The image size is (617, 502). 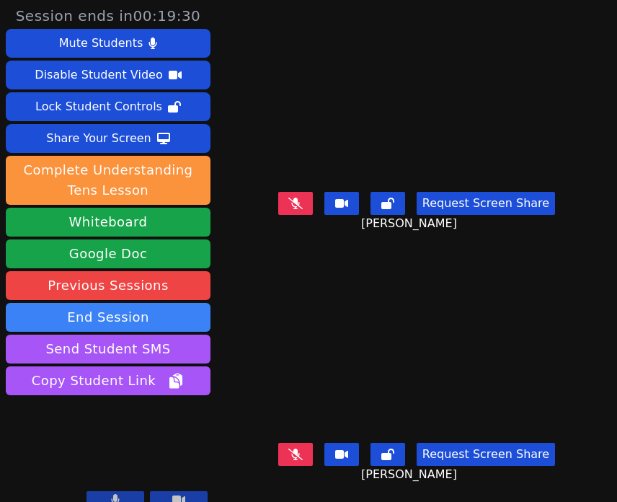 I want to click on button: Copy Student Link, so click(x=108, y=381).